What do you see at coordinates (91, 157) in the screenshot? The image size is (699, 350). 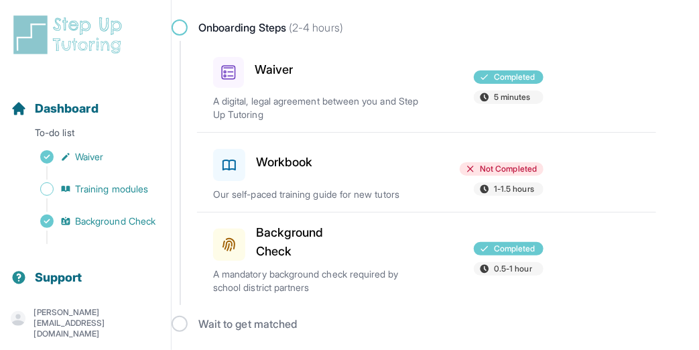 I see `a: Waiver` at bounding box center [91, 157].